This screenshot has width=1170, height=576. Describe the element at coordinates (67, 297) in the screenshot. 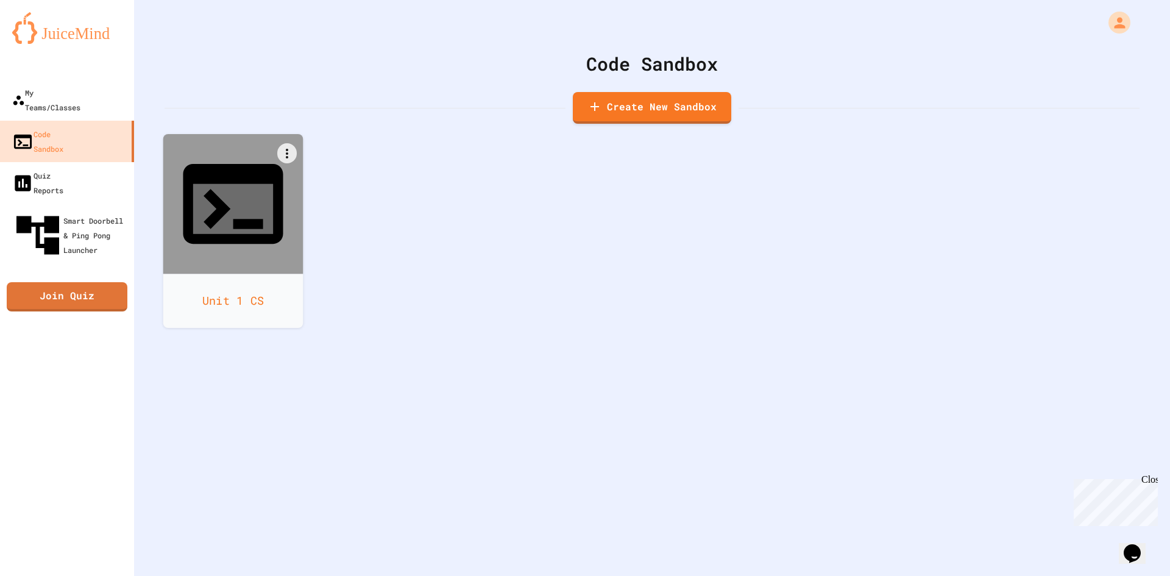

I see `a: Join Quiz` at that location.